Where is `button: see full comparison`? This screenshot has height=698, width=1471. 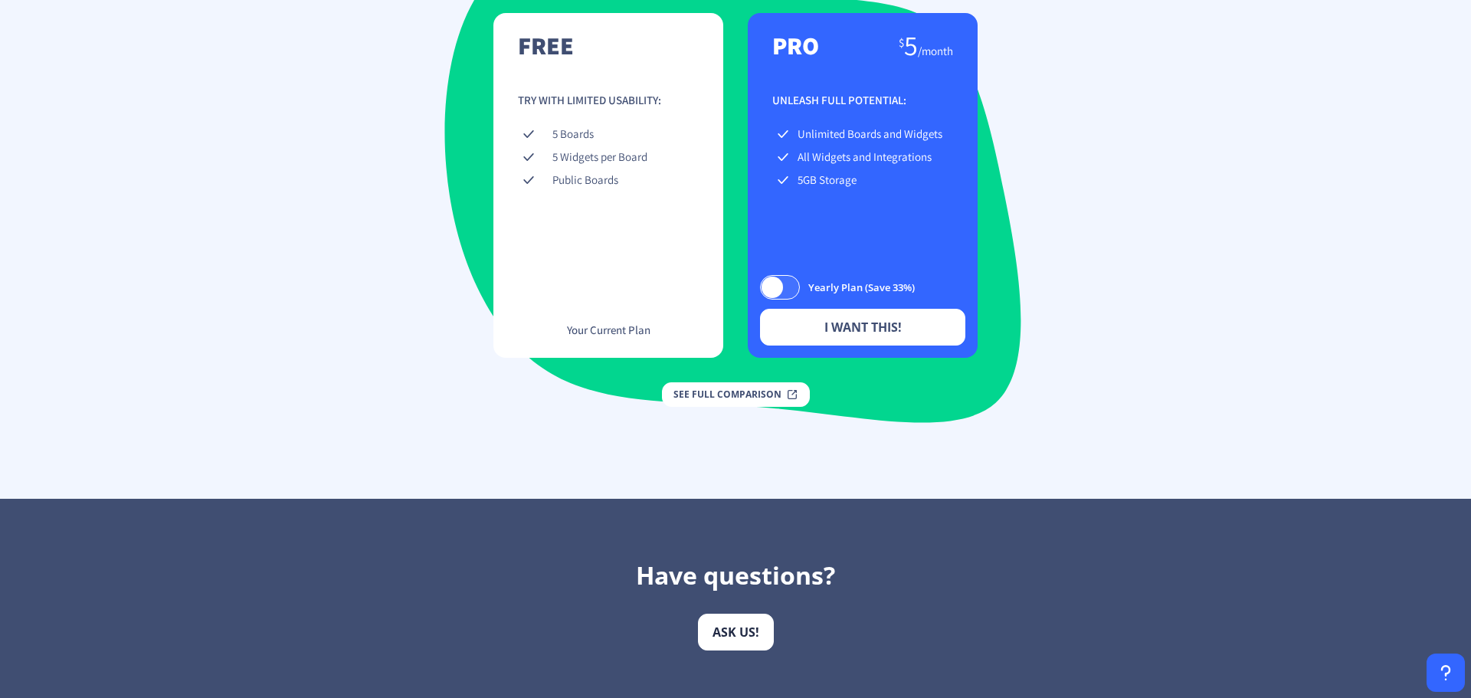 button: see full comparison is located at coordinates (735, 395).